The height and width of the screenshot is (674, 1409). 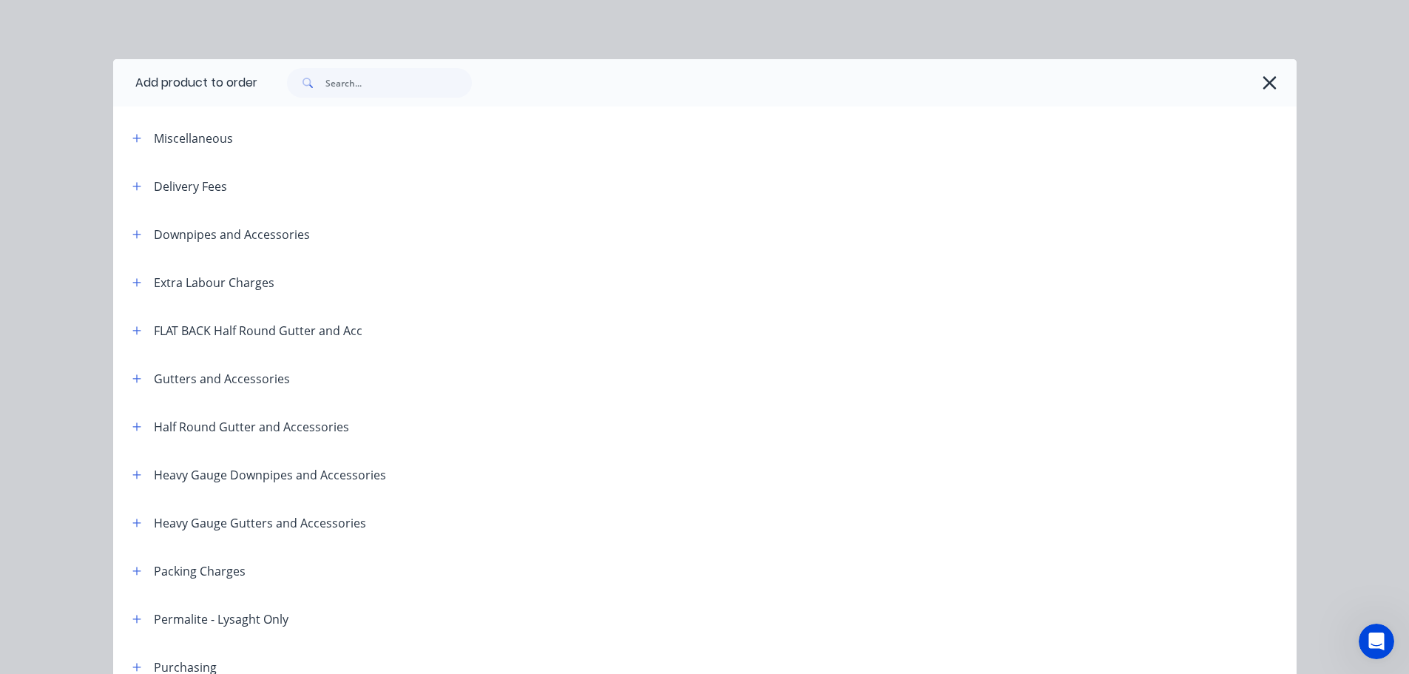 What do you see at coordinates (221, 619) in the screenshot?
I see `div: Permalite - Lysaght Only` at bounding box center [221, 619].